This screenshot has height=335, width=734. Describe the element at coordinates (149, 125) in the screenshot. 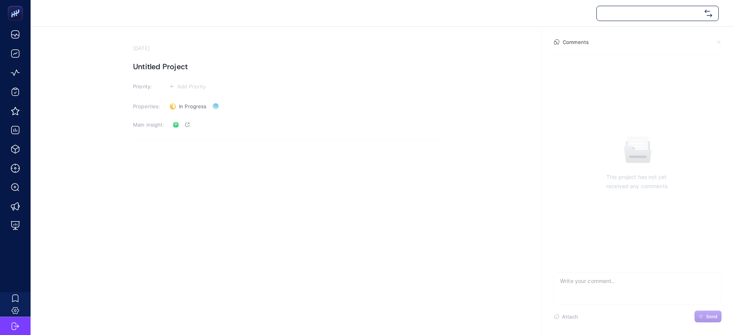

I see `h3: Main insight:` at that location.